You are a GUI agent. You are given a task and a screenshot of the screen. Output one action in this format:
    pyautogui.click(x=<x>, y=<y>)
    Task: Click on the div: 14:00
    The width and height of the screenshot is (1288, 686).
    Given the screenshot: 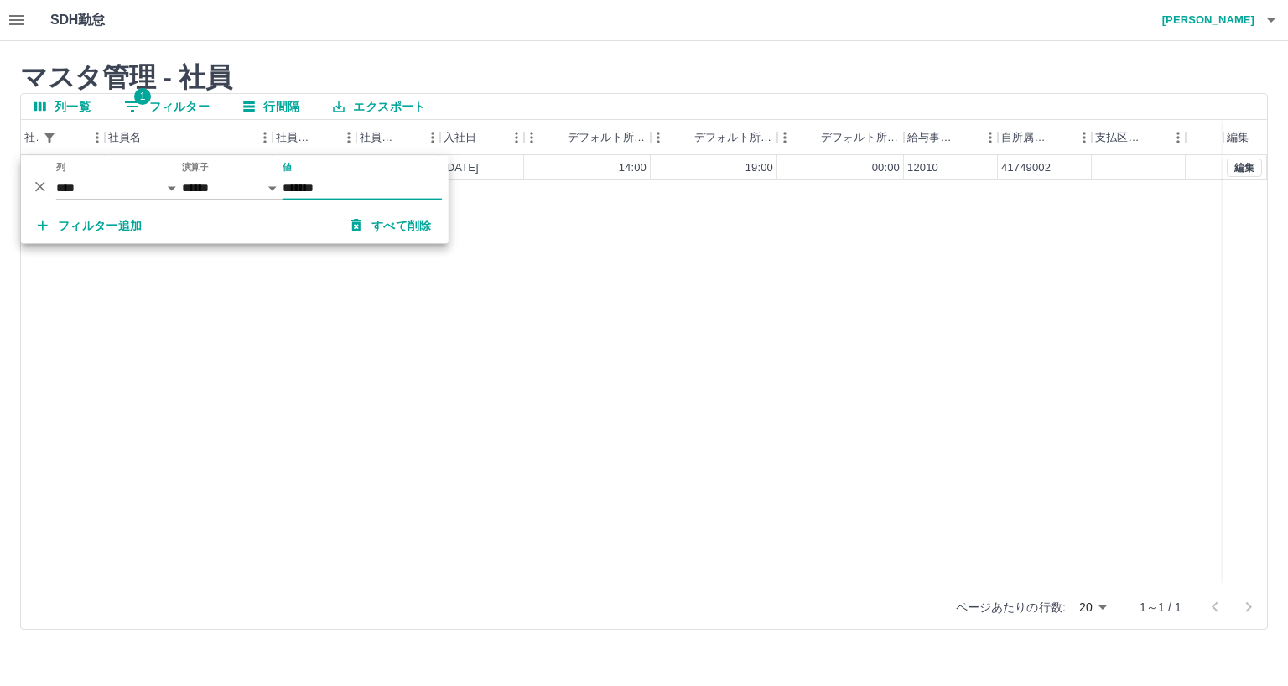 What is the action you would take?
    pyautogui.click(x=632, y=168)
    